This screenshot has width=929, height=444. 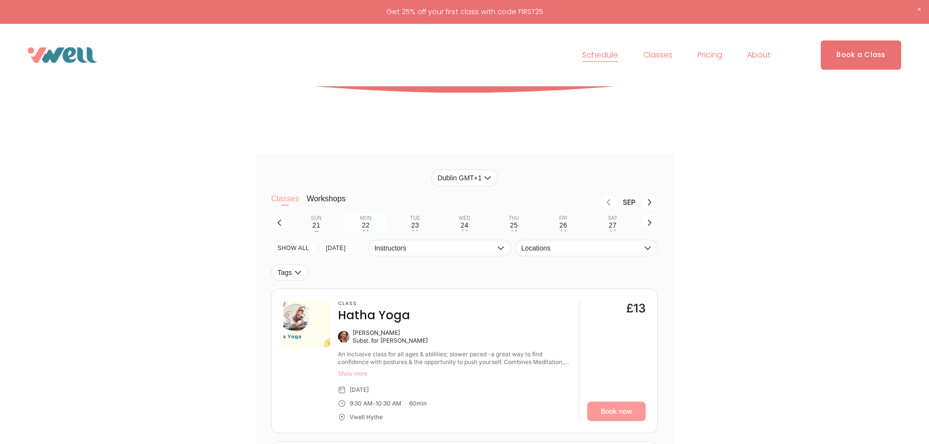 What do you see at coordinates (439, 248) in the screenshot?
I see `button: Instructors` at bounding box center [439, 248].